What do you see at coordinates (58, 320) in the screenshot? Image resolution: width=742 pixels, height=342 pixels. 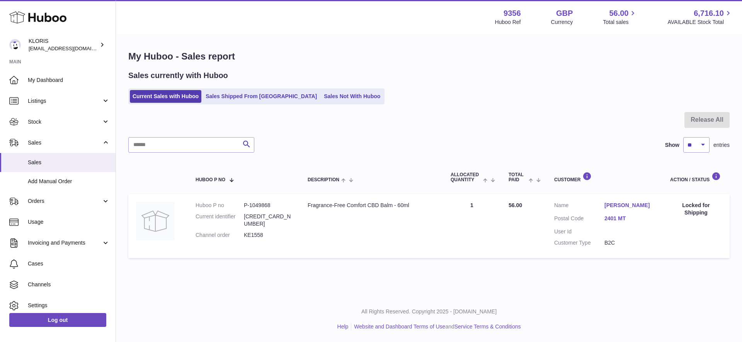 I see `a: Log out` at bounding box center [58, 320].